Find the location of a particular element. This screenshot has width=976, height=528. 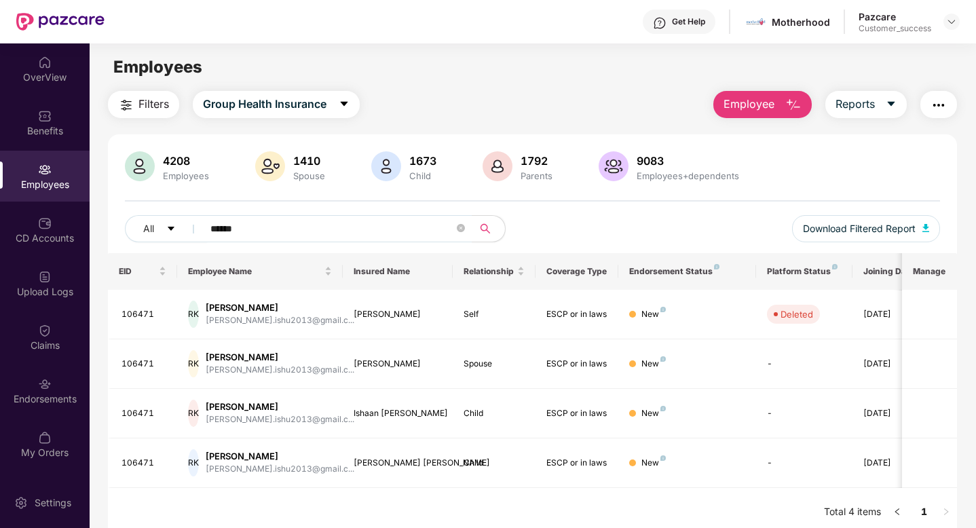

img: svg+xml;base64,PHN2ZyBpZD0iTXlfT3JkZXJzIiBkYXRhLW5hbWU9Ik15IE9yZGVycyIgeG1sbnM9Imh0dHA6Ly93d3cudz... is located at coordinates (45, 438).